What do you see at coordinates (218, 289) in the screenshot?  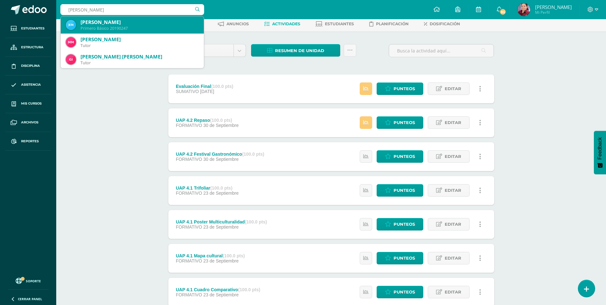 I see `div: UAP 4.1 Cuadro Comparativo` at bounding box center [218, 289].